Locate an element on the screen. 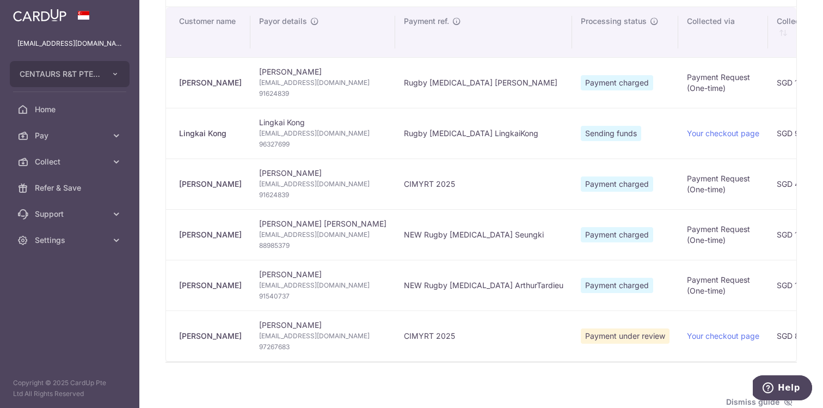 This screenshot has width=823, height=408. div: Lingkai Kong is located at coordinates (210, 133).